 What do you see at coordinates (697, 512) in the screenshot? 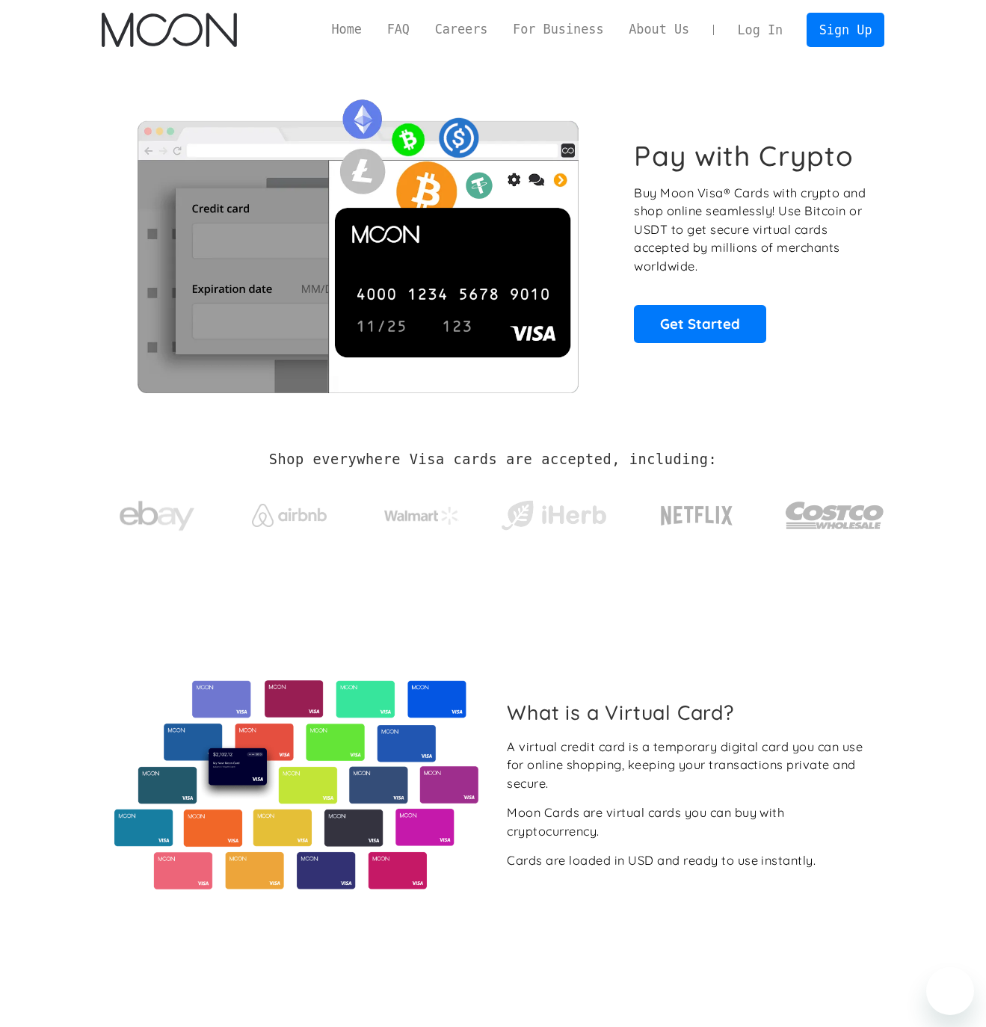
I see `a: Netflix` at bounding box center [697, 512].